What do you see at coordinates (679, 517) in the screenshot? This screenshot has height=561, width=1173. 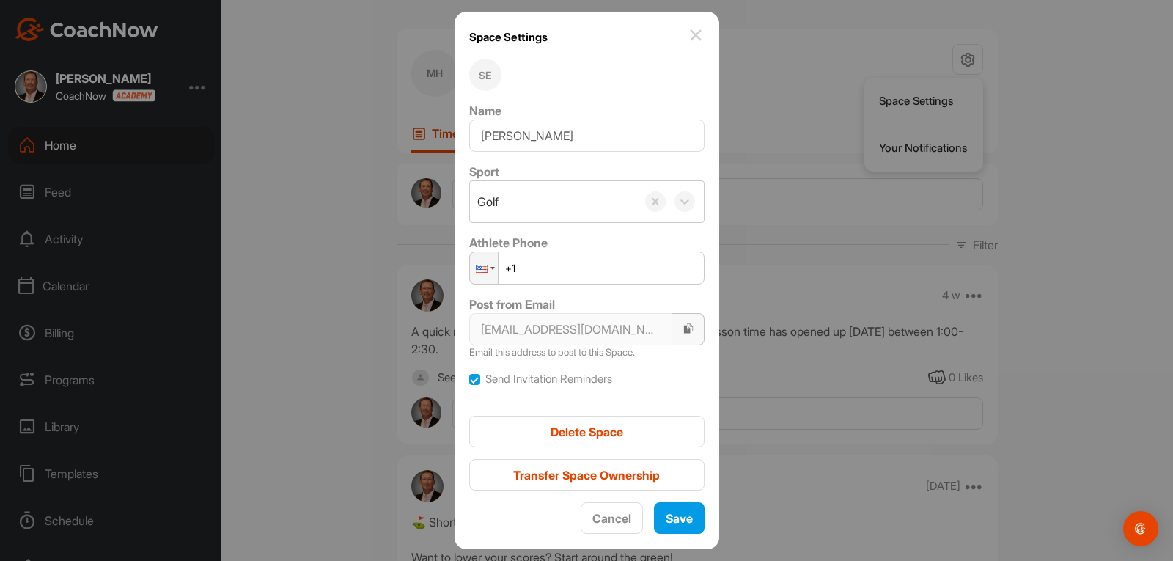 I see `button: Save` at bounding box center [679, 517].